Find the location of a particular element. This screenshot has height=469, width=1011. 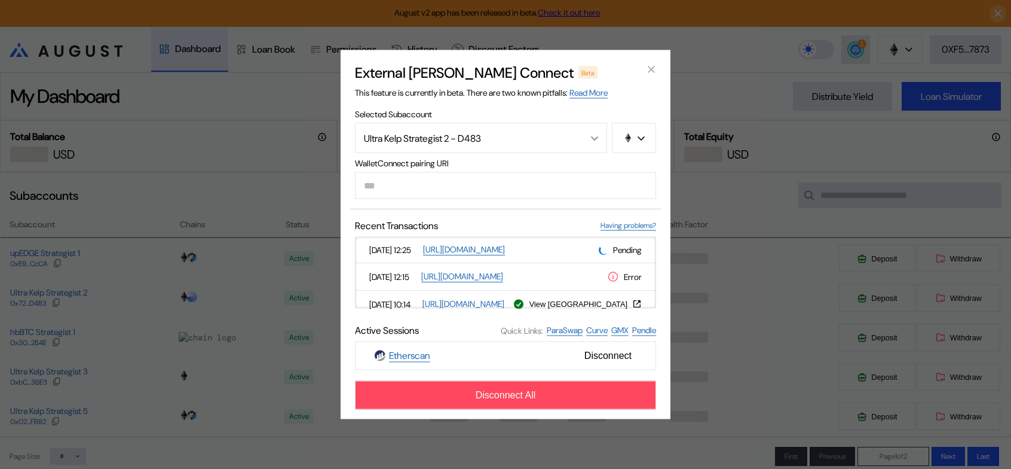

button: Open menu is located at coordinates (481, 138).